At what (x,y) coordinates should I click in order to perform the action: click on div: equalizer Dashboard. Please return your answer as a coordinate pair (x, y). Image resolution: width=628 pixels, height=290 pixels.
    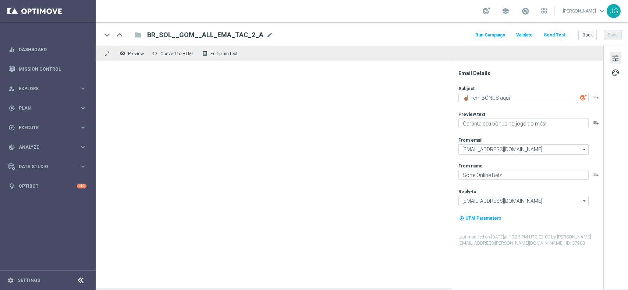
    Looking at the image, I should click on (47, 50).